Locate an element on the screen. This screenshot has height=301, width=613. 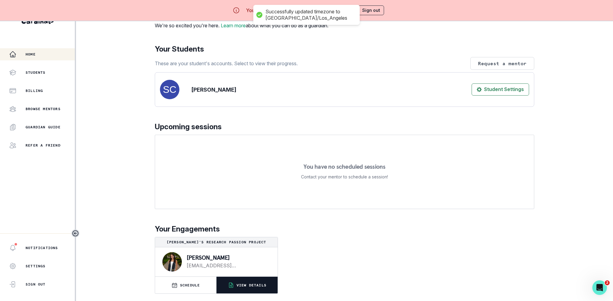
p: You have no scheduled sessions is located at coordinates (344, 167).